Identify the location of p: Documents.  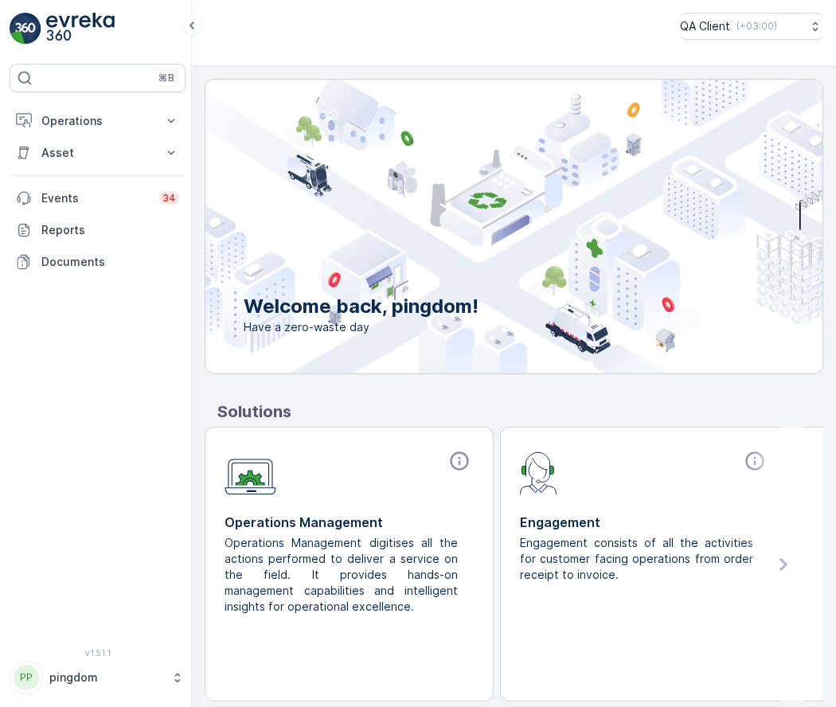
(110, 262).